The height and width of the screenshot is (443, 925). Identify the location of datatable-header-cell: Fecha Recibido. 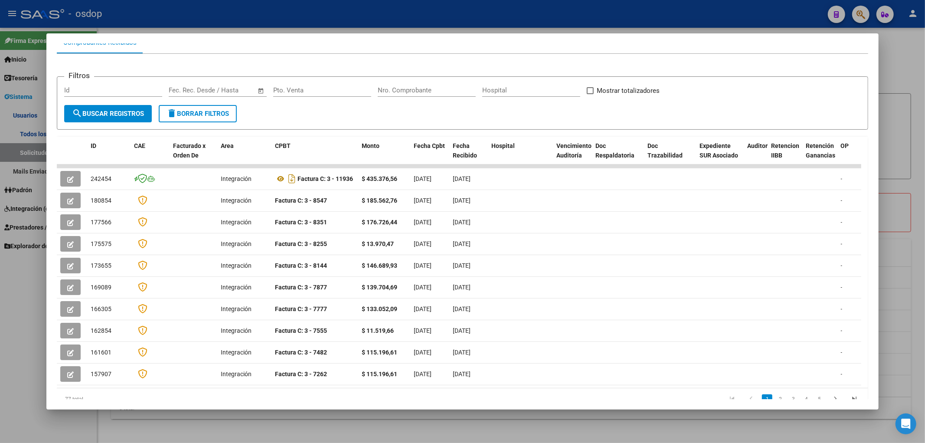
(469, 156).